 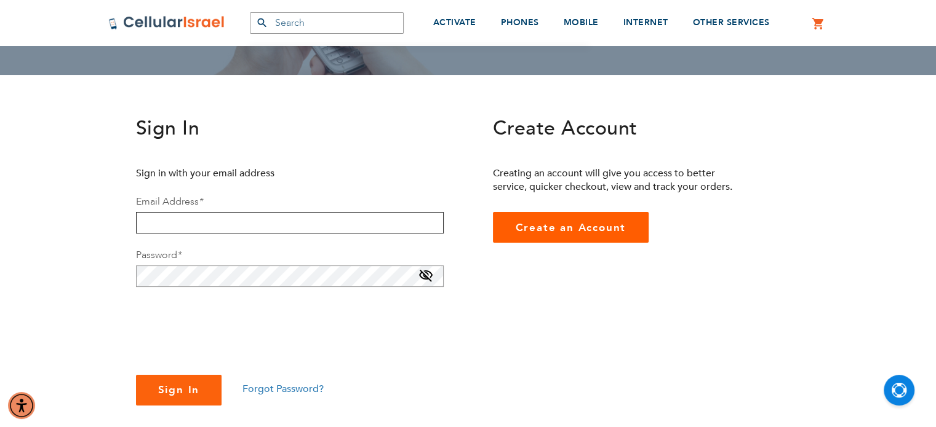 What do you see at coordinates (581, 22) in the screenshot?
I see `span: MOBILE` at bounding box center [581, 22].